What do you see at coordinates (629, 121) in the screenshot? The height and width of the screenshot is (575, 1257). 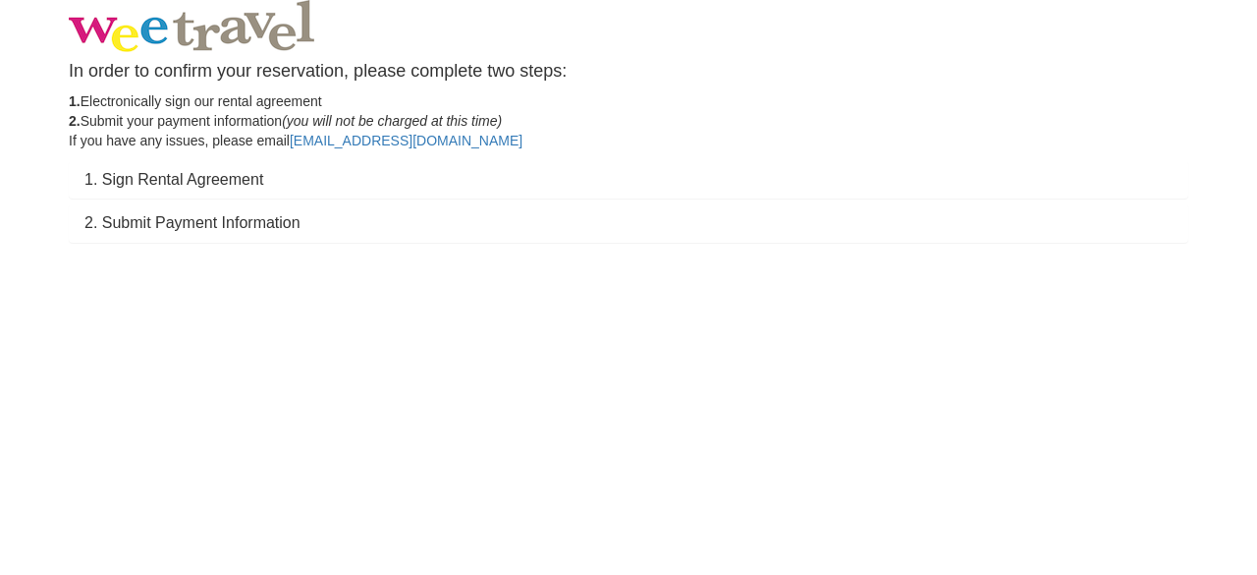 I see `p: Electronically sign our rental agreement Submit your payment information If you have any issues, ...` at bounding box center [629, 121].